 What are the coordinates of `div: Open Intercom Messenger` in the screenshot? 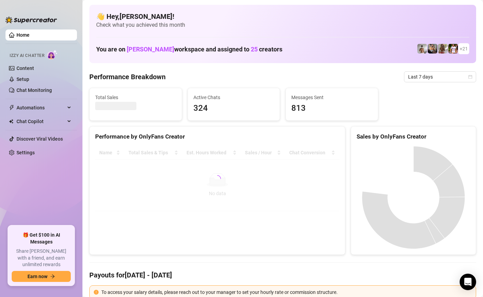 It's located at (468, 282).